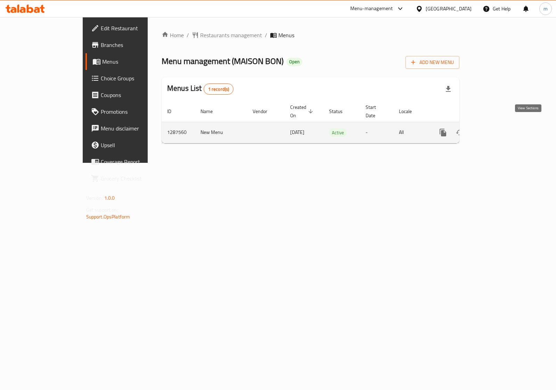  Describe the element at coordinates (294, 62) in the screenshot. I see `span: Open` at that location.